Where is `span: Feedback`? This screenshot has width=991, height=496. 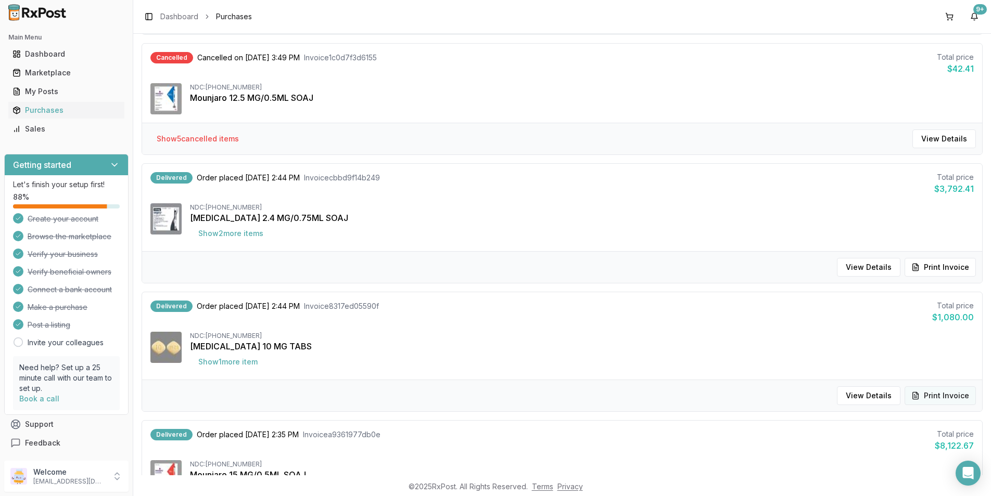 span: Feedback is located at coordinates (43, 443).